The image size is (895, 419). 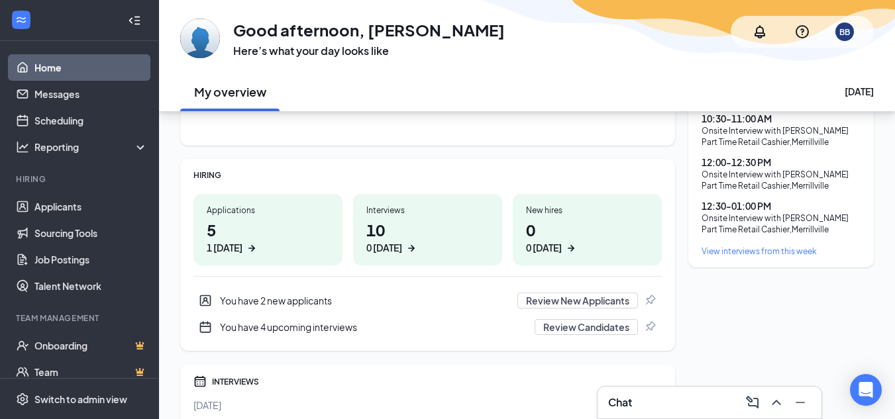 I want to click on button: ChevronUp, so click(x=777, y=403).